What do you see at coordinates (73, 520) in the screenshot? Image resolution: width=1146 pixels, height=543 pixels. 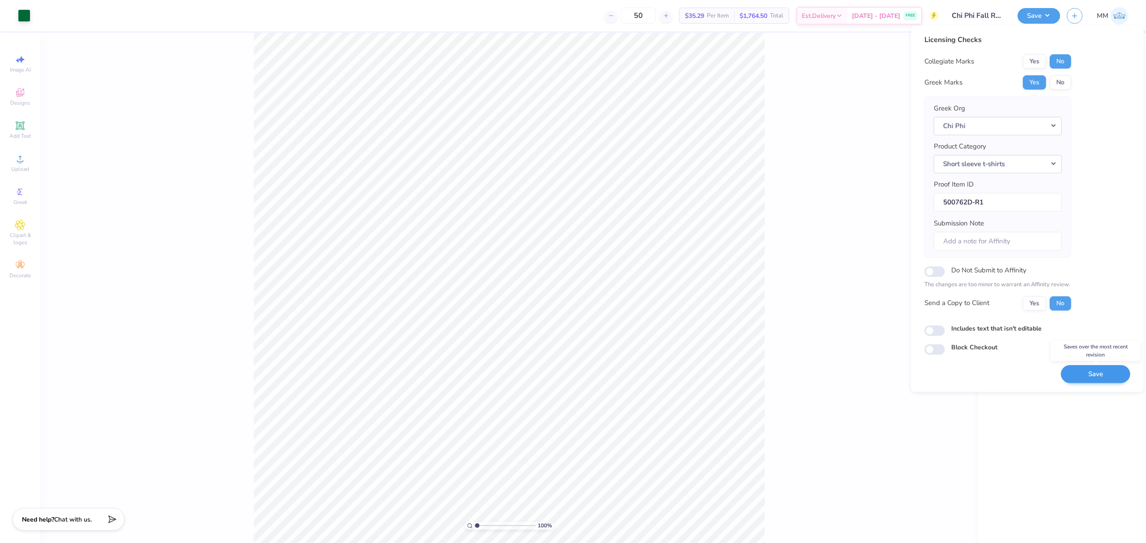 I see `span: Chat with us.` at bounding box center [73, 520].